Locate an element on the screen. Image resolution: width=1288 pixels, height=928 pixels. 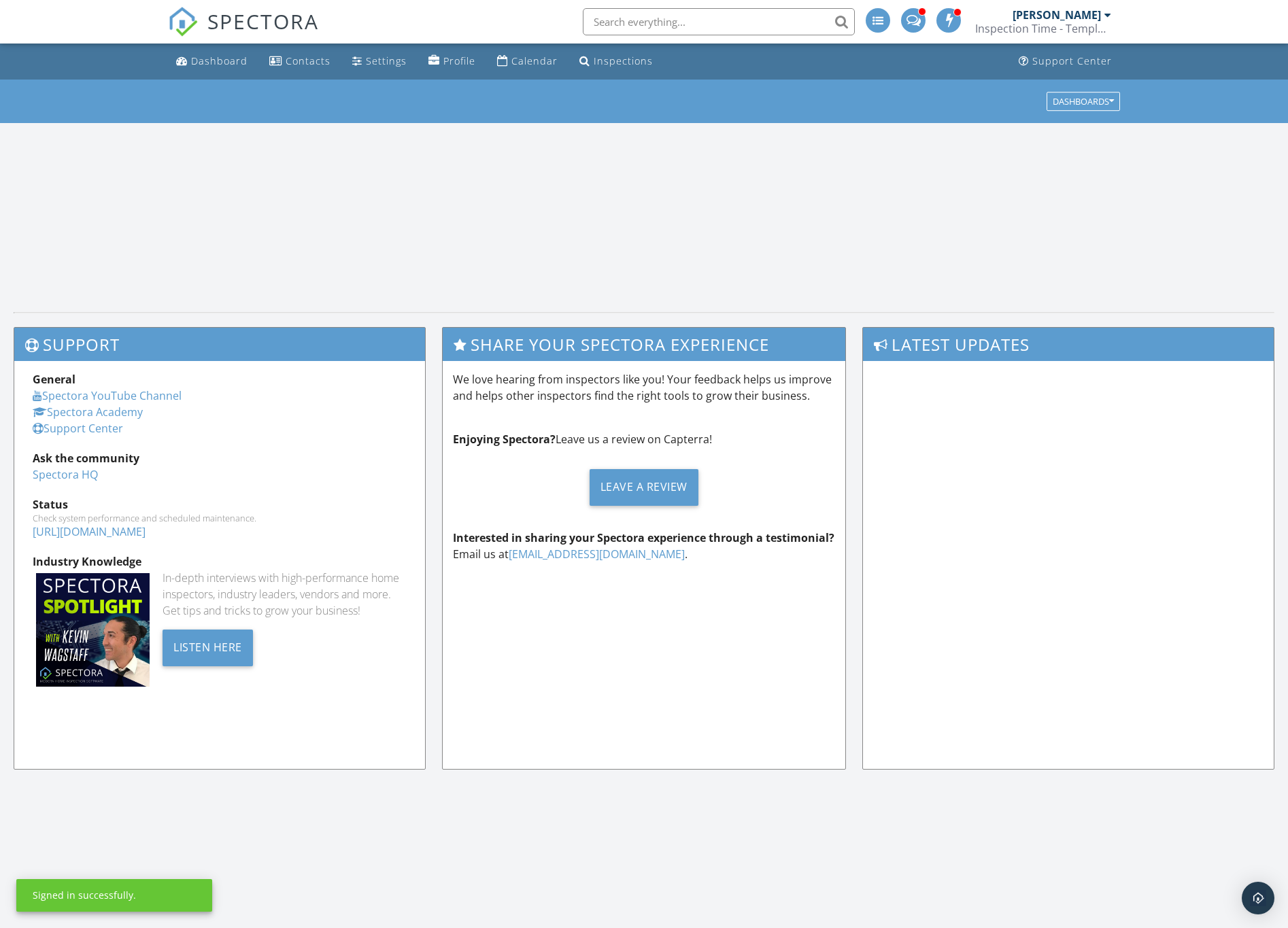
p: Leave us a review on Capterra! is located at coordinates (644, 439).